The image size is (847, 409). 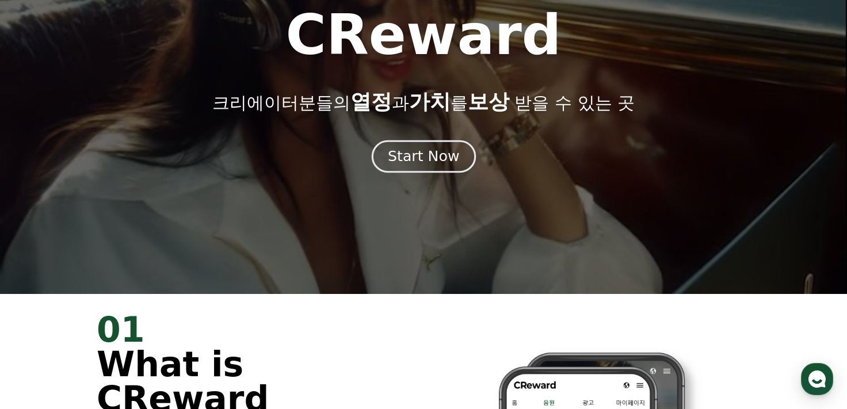 What do you see at coordinates (371, 101) in the screenshot?
I see `span: 열정` at bounding box center [371, 101].